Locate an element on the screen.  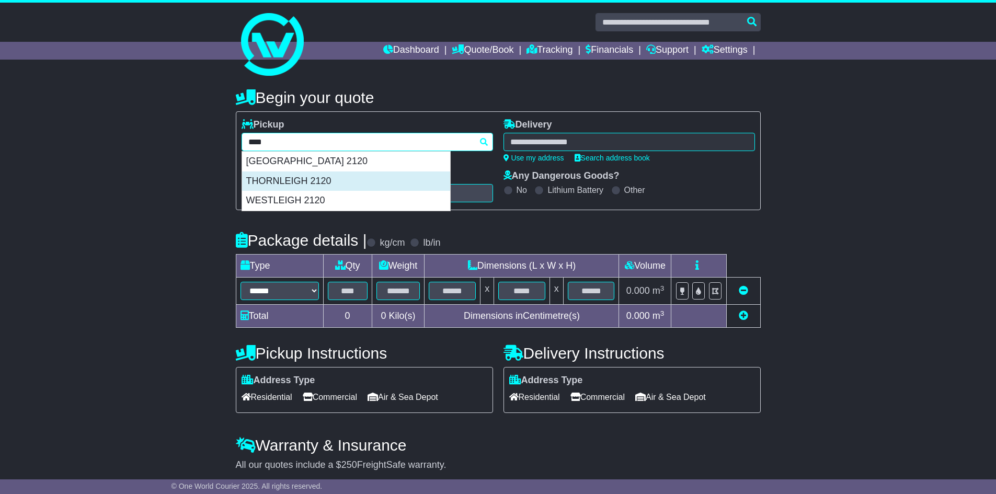
div: All our quotes include a $ FreightSafe warranty. is located at coordinates (498, 465).